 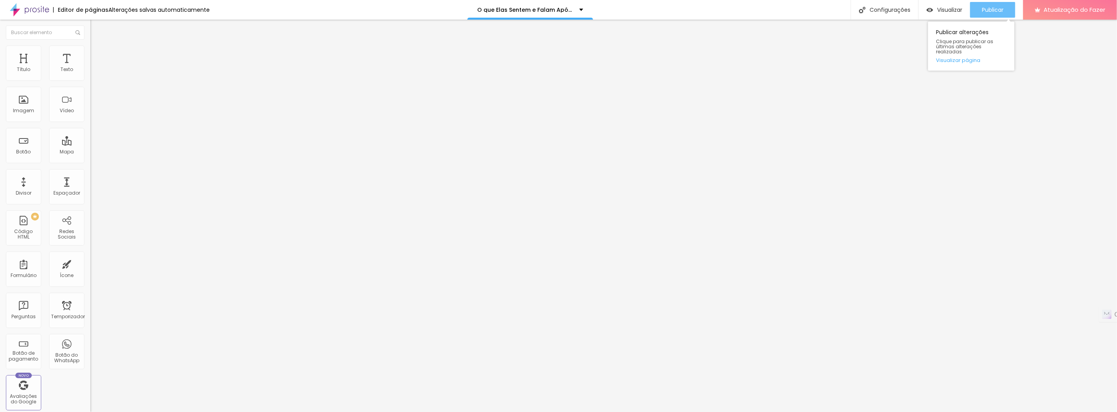 What do you see at coordinates (24, 193) in the screenshot?
I see `font: Divisor` at bounding box center [24, 193].